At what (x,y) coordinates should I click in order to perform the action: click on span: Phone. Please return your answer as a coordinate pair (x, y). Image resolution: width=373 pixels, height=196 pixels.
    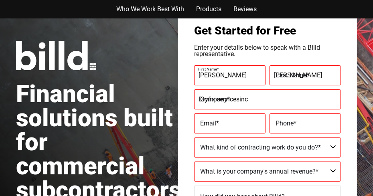
    Looking at the image, I should click on (284, 123).